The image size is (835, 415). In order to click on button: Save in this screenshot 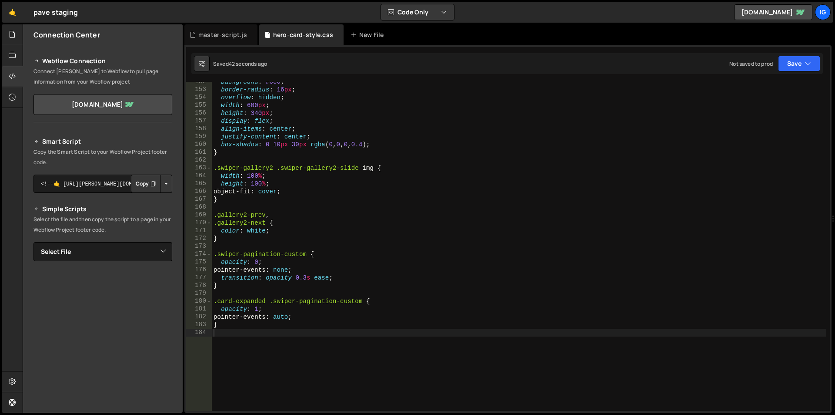, I will do `click(799, 64)`.